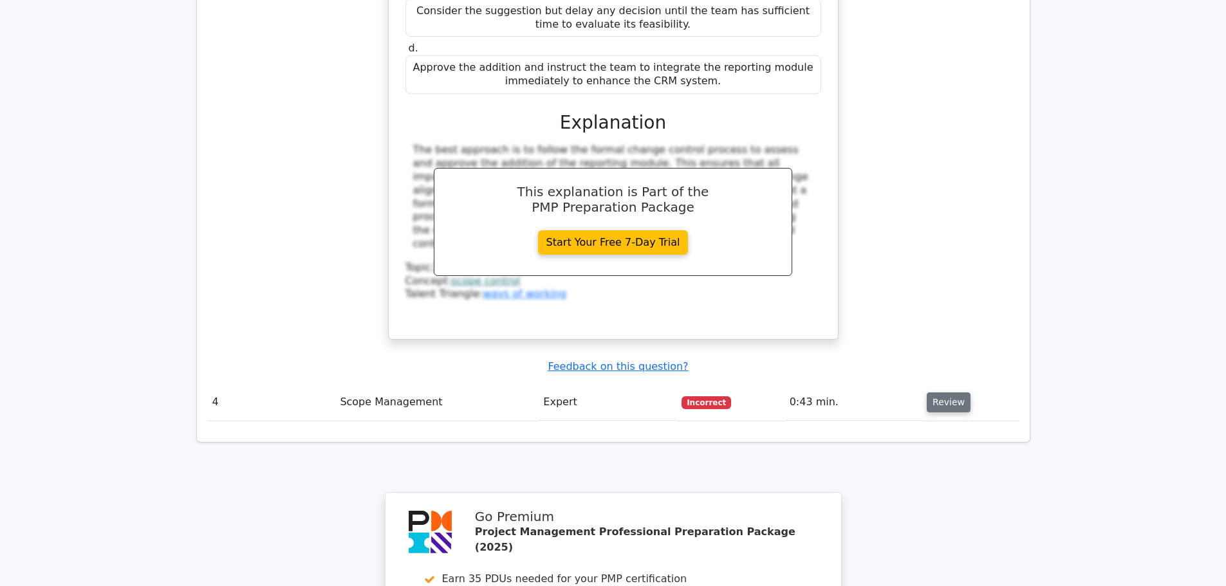 The image size is (1226, 586). I want to click on button: Review, so click(949, 402).